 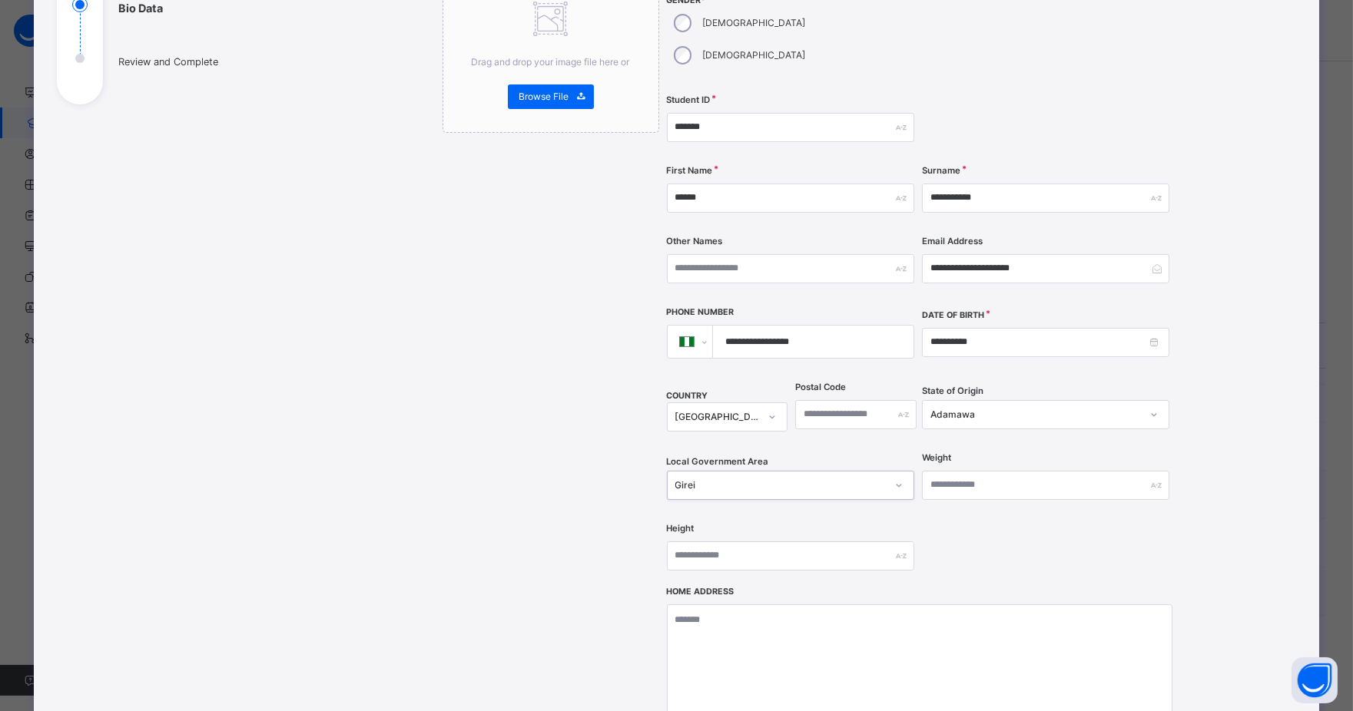 I want to click on span: Browse File, so click(x=544, y=97).